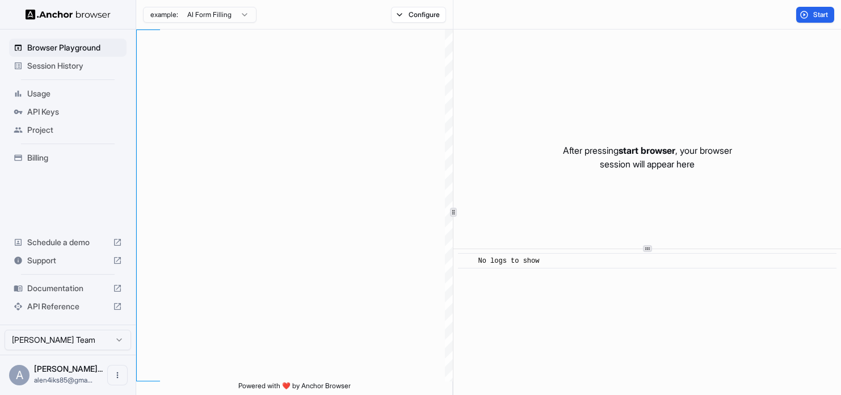  I want to click on button: Open menu, so click(117, 375).